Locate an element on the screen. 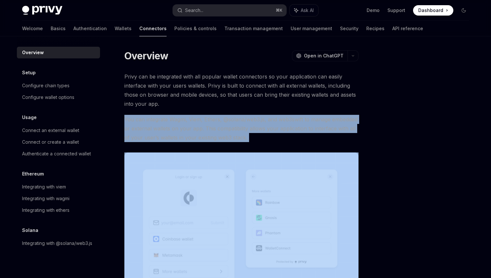  a: Transaction management is located at coordinates (254, 29).